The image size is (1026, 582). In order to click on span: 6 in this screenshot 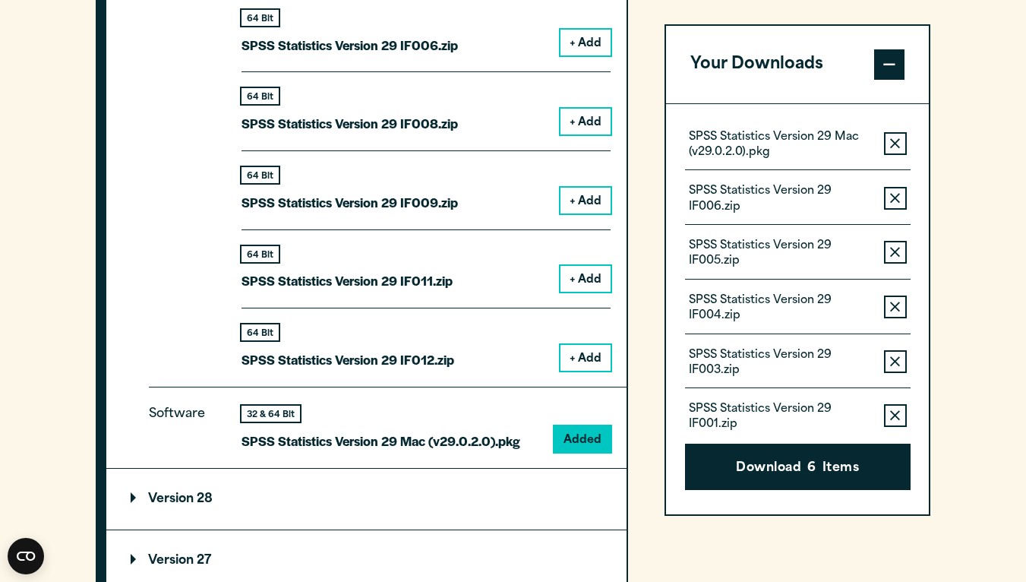, I will do `click(811, 469)`.